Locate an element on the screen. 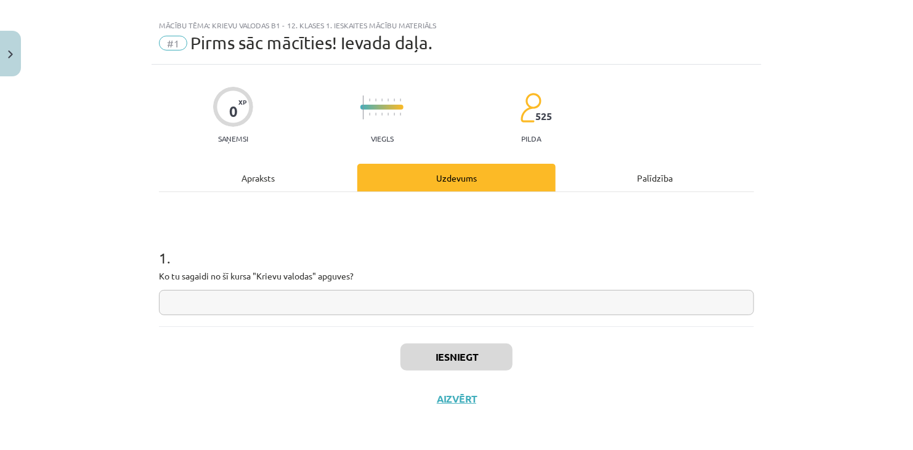 The height and width of the screenshot is (450, 913). div: Uzdevums is located at coordinates (457, 177).